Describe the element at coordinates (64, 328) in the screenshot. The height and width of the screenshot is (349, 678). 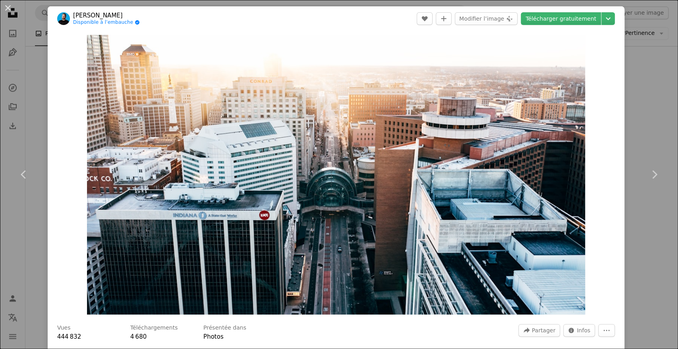
I see `h3: Vues` at that location.